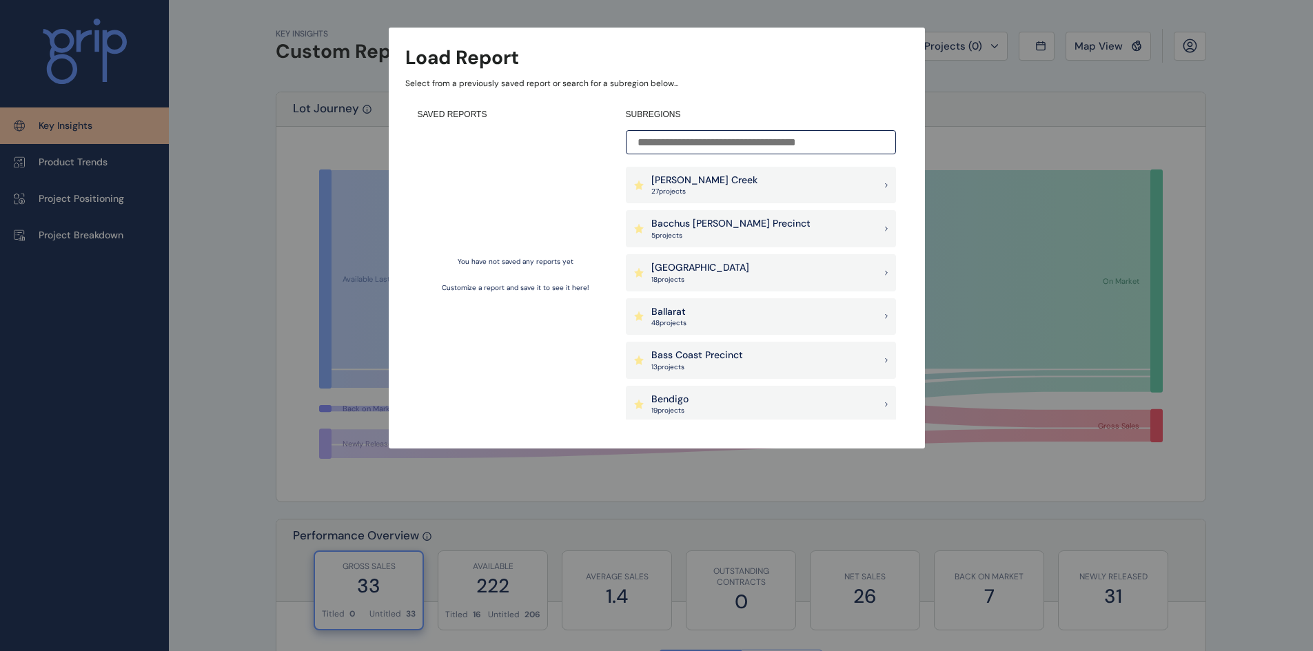  I want to click on p: Select from a previously saved report or search for a subregion below..., so click(657, 83).